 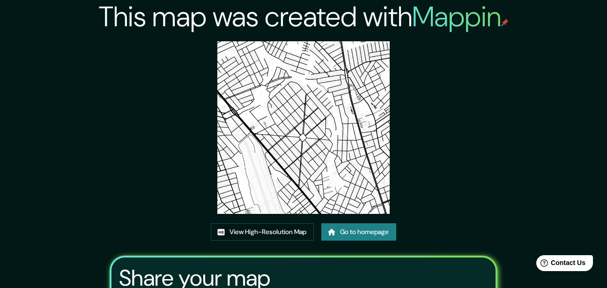 I want to click on a: View High-Resolution Map, so click(x=262, y=231).